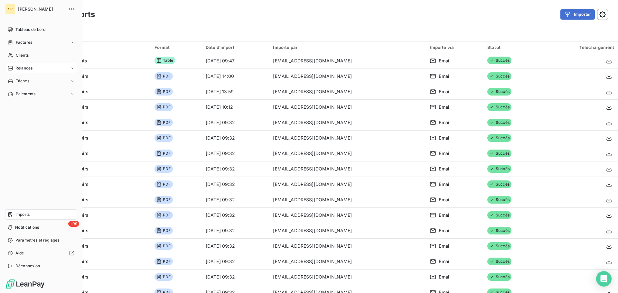  What do you see at coordinates (176, 47) in the screenshot?
I see `div: Format` at bounding box center [176, 47].